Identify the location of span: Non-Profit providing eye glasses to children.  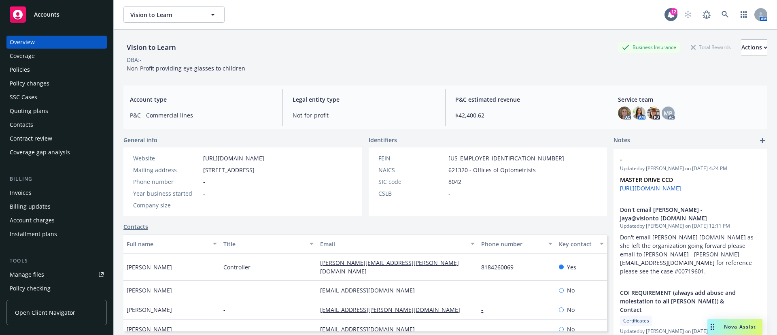
(186, 68).